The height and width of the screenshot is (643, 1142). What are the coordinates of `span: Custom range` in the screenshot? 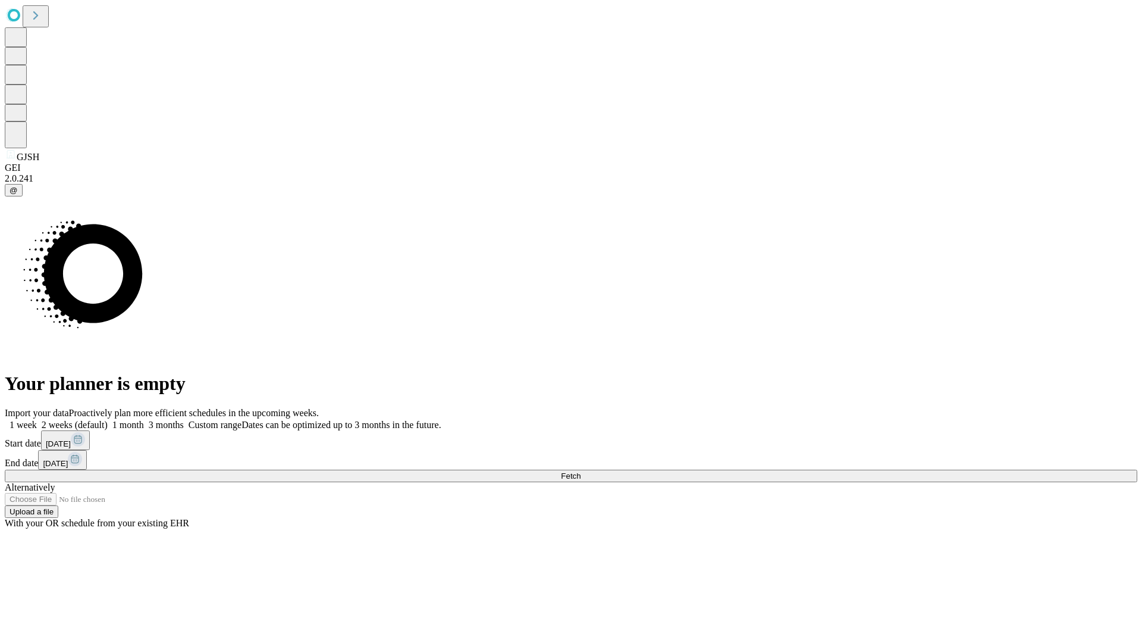 It's located at (215, 424).